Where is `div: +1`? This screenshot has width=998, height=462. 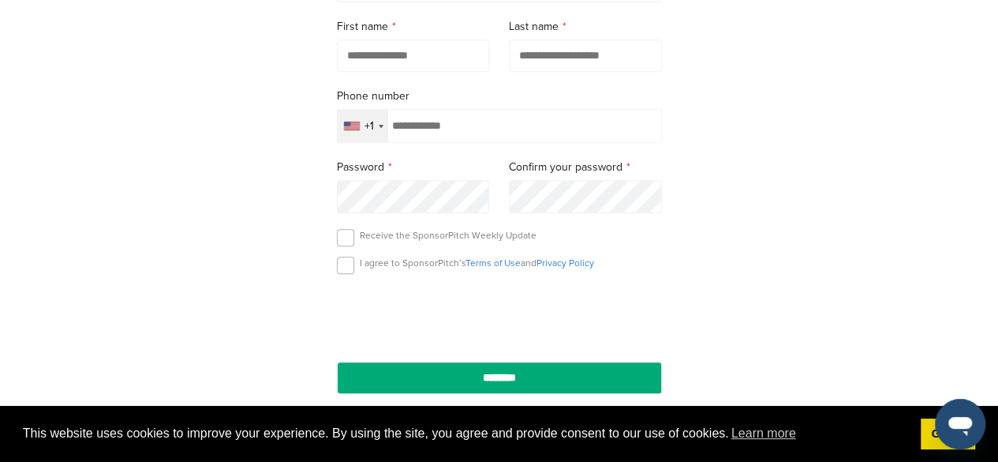
div: +1 is located at coordinates (369, 126).